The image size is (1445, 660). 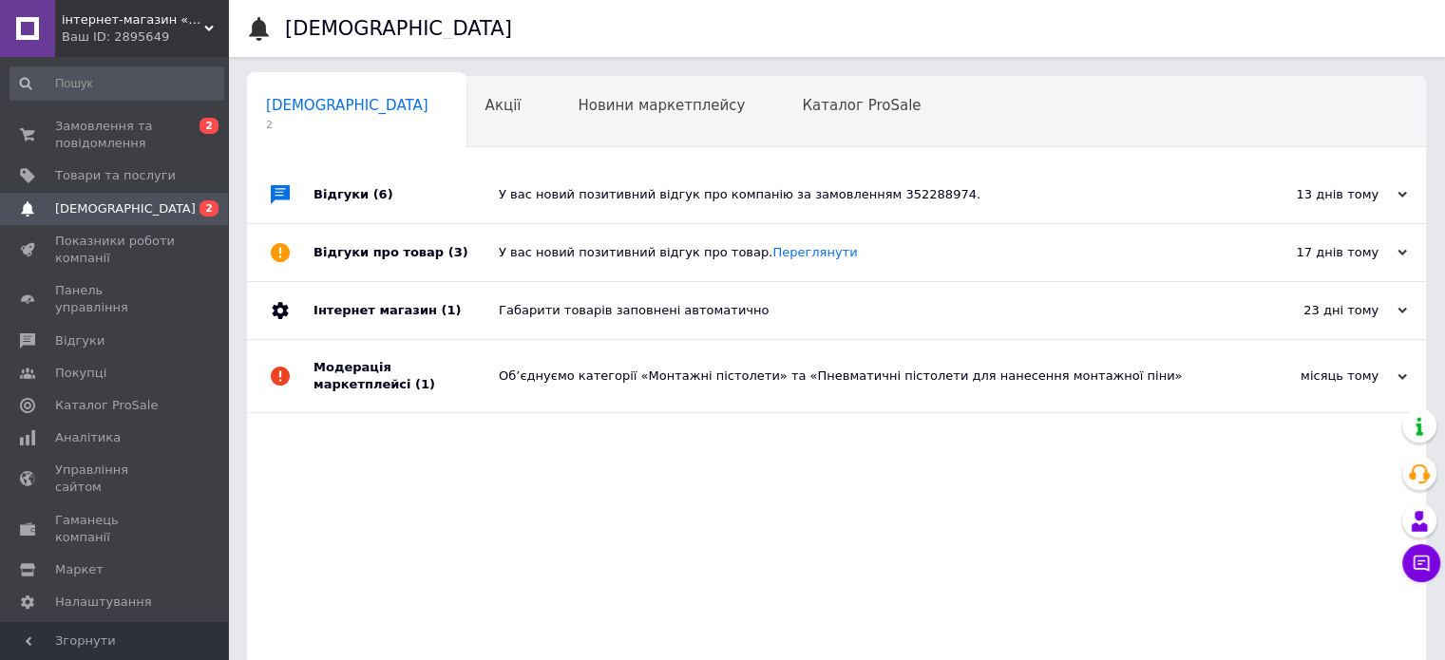 What do you see at coordinates (104, 602) in the screenshot?
I see `span: Налаштування` at bounding box center [104, 602].